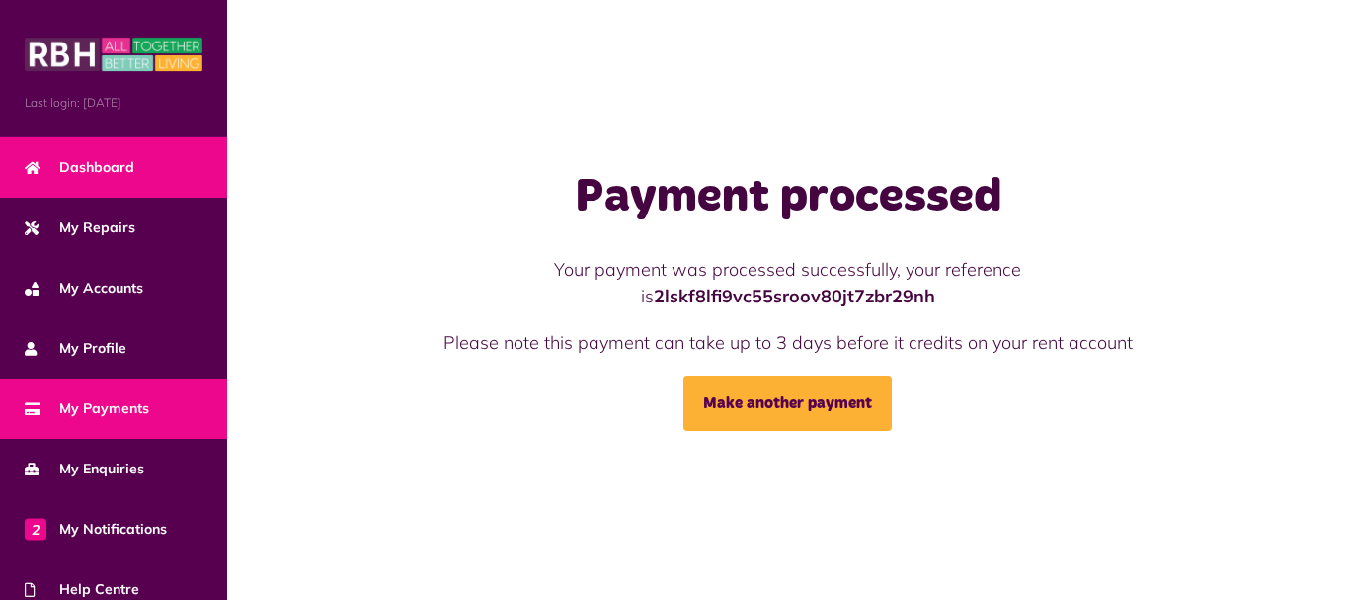 The height and width of the screenshot is (600, 1349). Describe the element at coordinates (96, 528) in the screenshot. I see `span: My Notifications` at that location.